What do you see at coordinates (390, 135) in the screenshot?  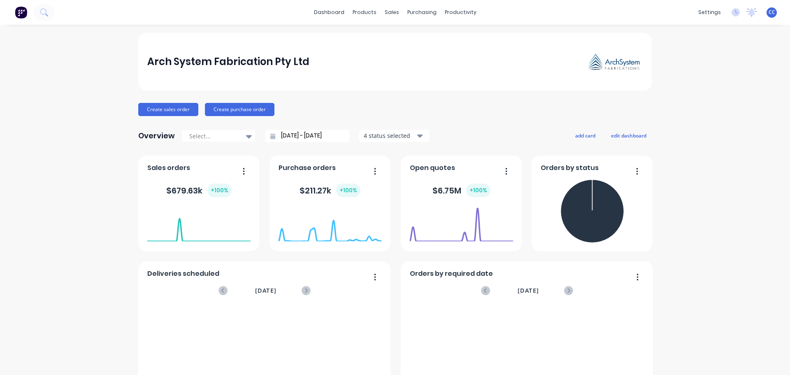 I see `div: 4 status selected` at bounding box center [390, 135].